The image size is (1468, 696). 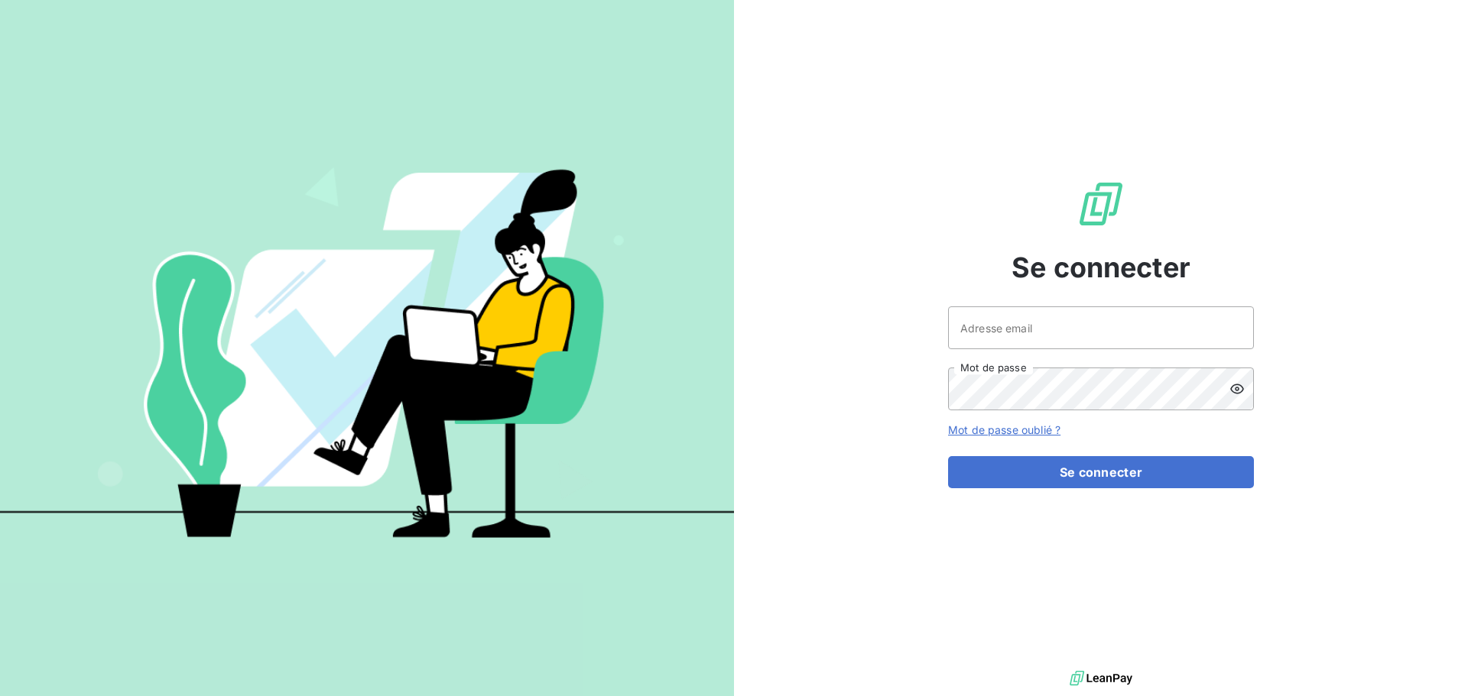 I want to click on span: Se connecter, so click(x=1101, y=268).